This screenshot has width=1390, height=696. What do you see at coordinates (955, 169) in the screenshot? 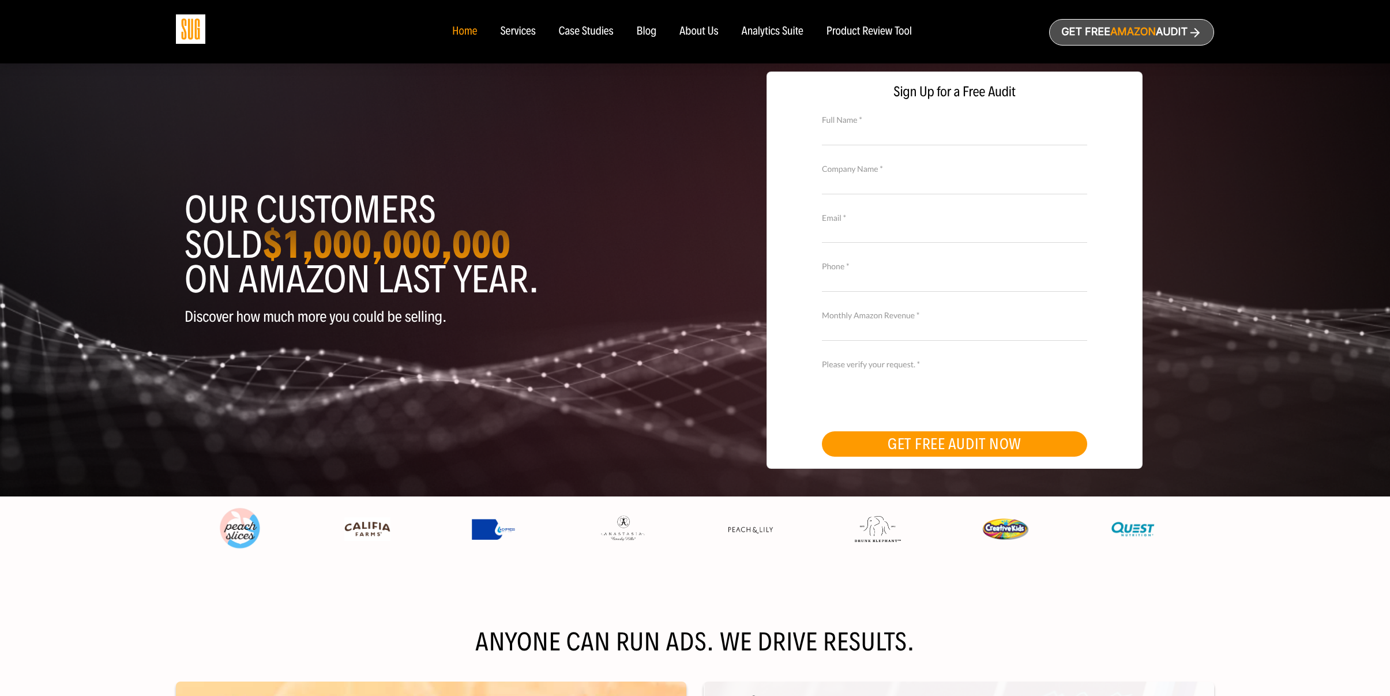
I see `label: Company Name *` at bounding box center [955, 169].